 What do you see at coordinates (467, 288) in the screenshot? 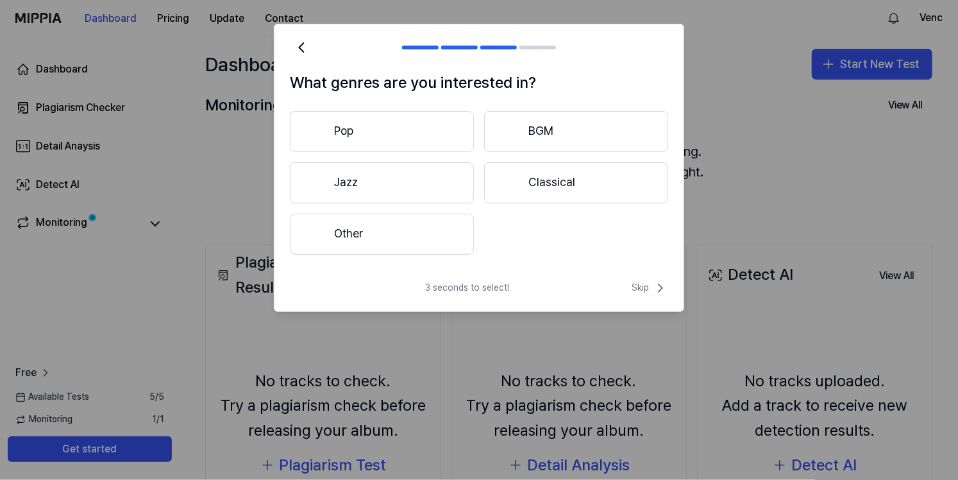
I see `span: 3 seconds to select!` at bounding box center [467, 288].